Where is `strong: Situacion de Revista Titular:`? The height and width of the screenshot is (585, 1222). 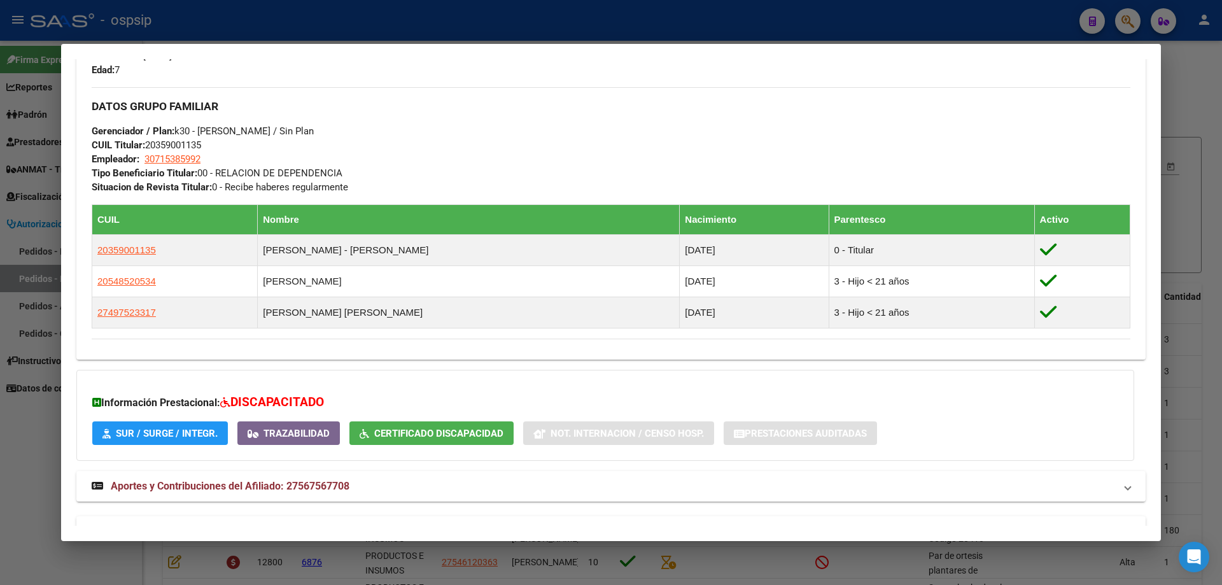
strong: Situacion de Revista Titular: is located at coordinates (151, 187).